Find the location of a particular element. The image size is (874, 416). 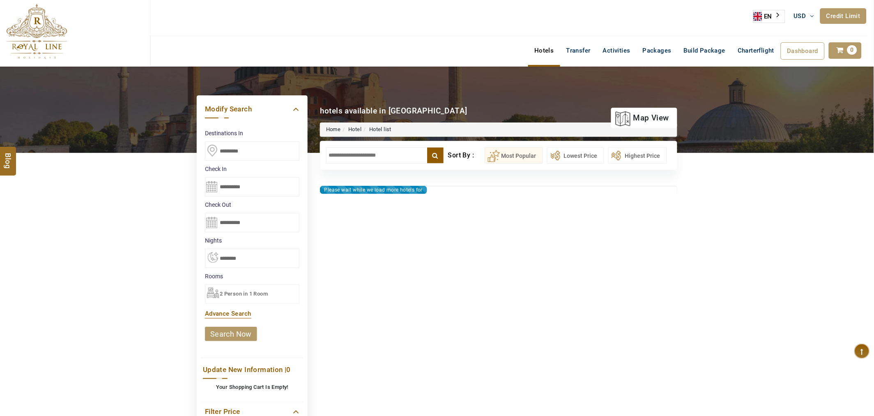

aside: Language selected: English is located at coordinates (770, 16).